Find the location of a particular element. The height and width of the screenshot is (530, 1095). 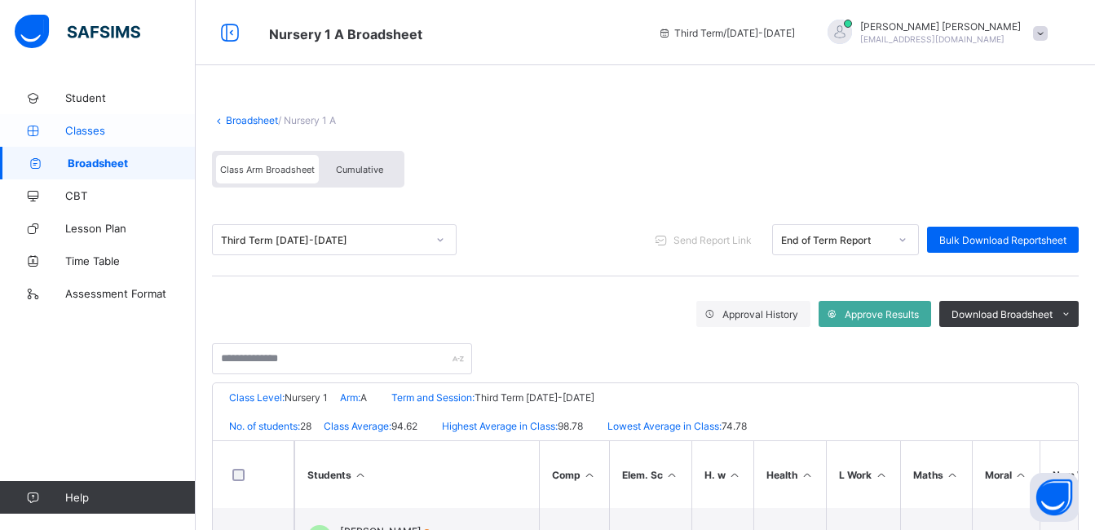

span: 74.78 is located at coordinates (734, 426).